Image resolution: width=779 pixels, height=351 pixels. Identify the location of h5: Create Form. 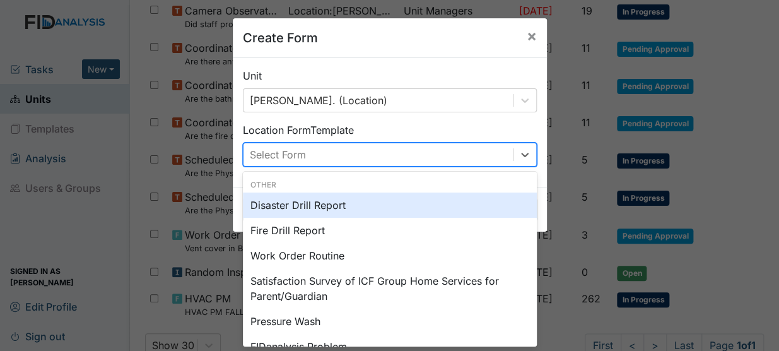
(280, 38).